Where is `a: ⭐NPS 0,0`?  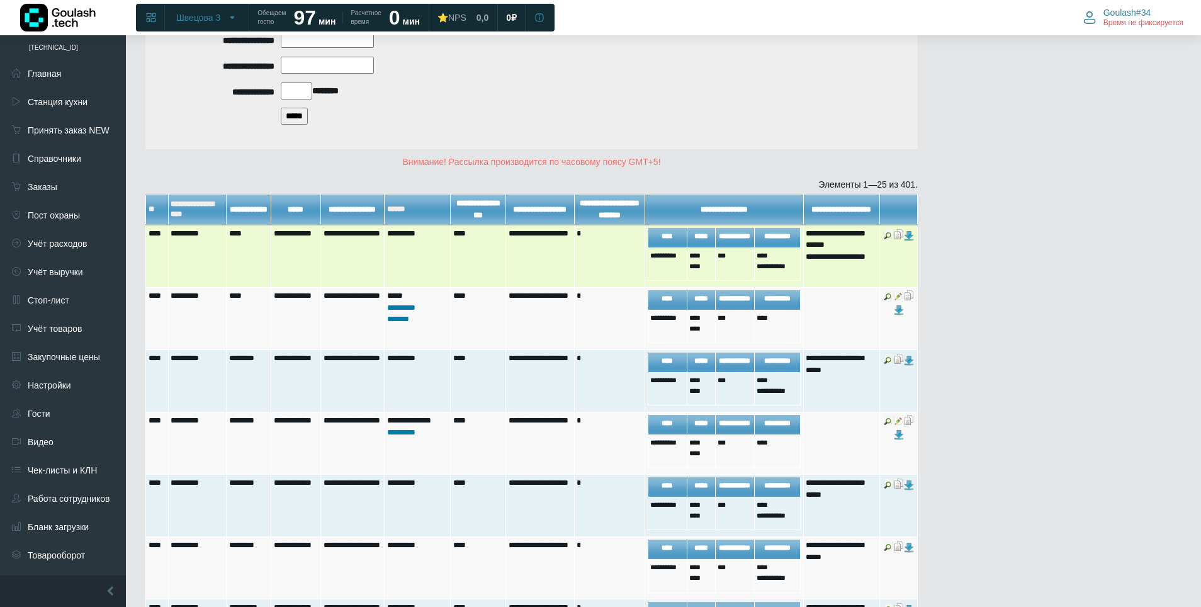 a: ⭐NPS 0,0 is located at coordinates (463, 18).